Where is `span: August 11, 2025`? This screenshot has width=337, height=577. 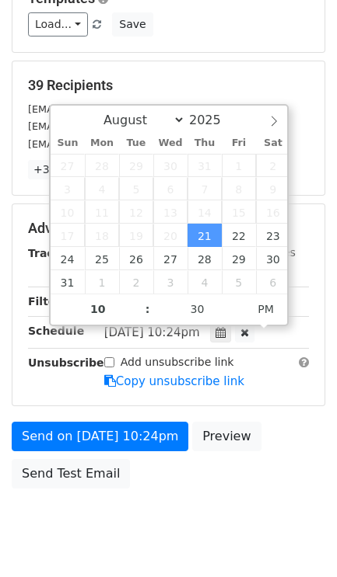
span: August 11, 2025 is located at coordinates (102, 212).